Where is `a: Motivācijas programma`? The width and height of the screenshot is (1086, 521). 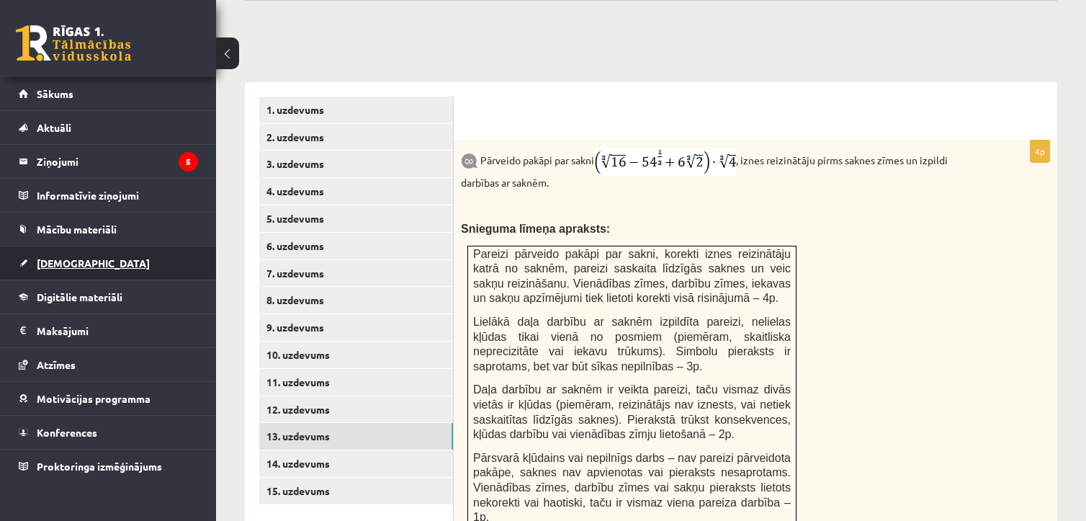 a: Motivācijas programma is located at coordinates (108, 398).